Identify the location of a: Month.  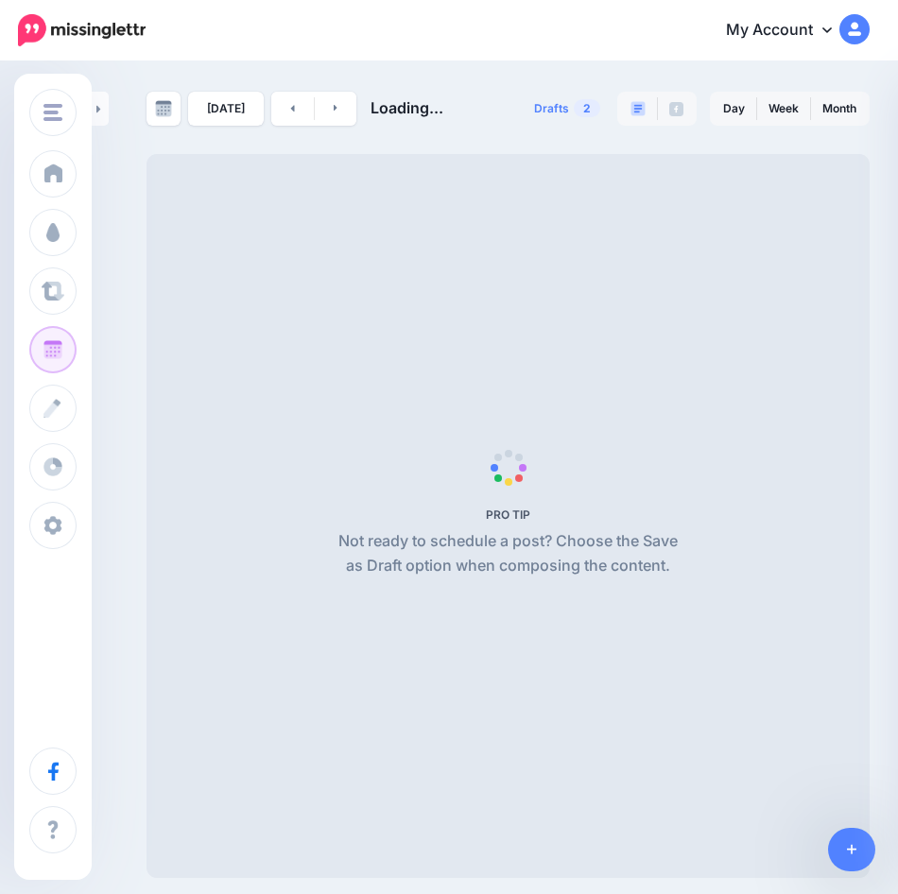
(839, 109).